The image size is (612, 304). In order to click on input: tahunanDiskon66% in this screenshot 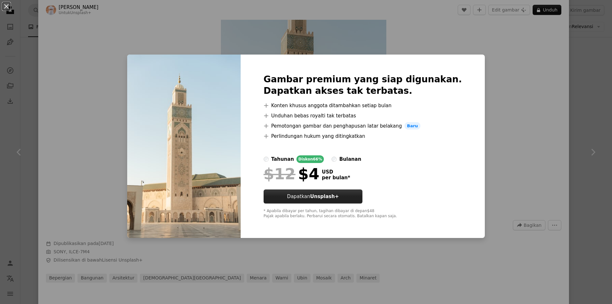, I will do `click(266, 159)`.